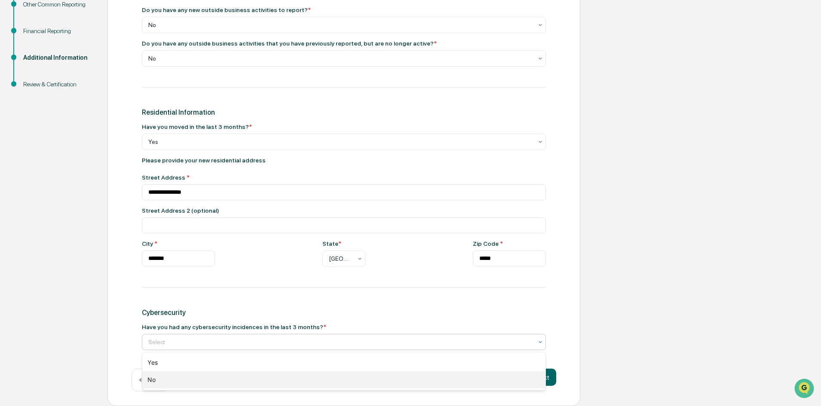 The height and width of the screenshot is (406, 821). What do you see at coordinates (36, 129) in the screenshot?
I see `span: Data Lookup` at bounding box center [36, 129].